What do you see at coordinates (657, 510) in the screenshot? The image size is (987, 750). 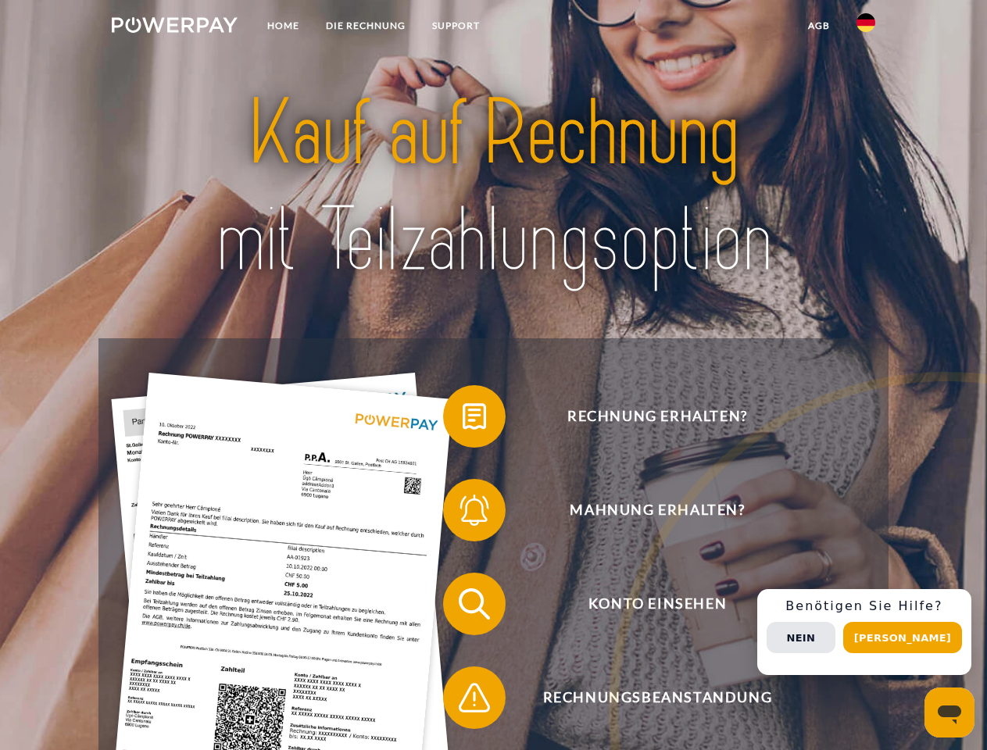 I see `span: Mahnung erhalten?` at bounding box center [657, 510].